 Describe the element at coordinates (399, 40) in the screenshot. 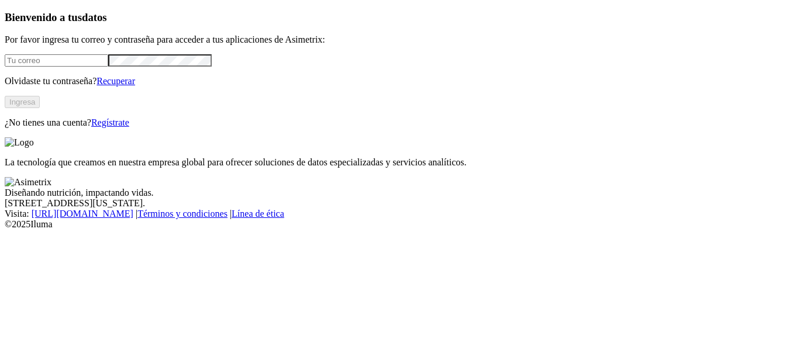

I see `p: Por favor ingresa tu correo y contraseña para acceder a tus aplicaciones de Asimetrix:` at that location.